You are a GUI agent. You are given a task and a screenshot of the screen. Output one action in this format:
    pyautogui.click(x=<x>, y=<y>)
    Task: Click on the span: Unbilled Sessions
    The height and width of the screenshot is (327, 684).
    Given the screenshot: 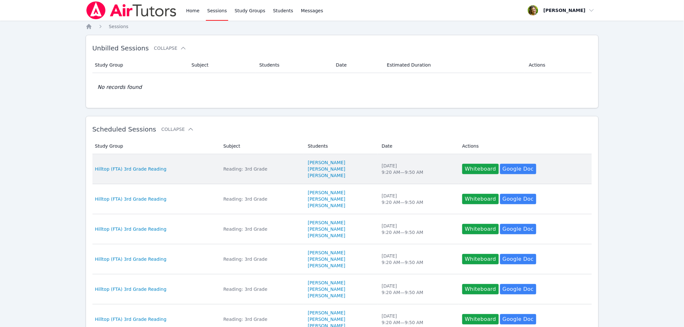 What is the action you would take?
    pyautogui.click(x=121, y=48)
    